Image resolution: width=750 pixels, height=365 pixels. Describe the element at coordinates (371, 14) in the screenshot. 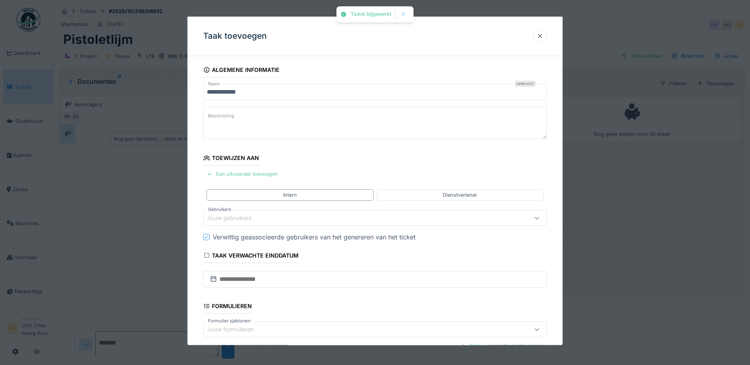

I see `div: Ticket bijgewerkt` at that location.